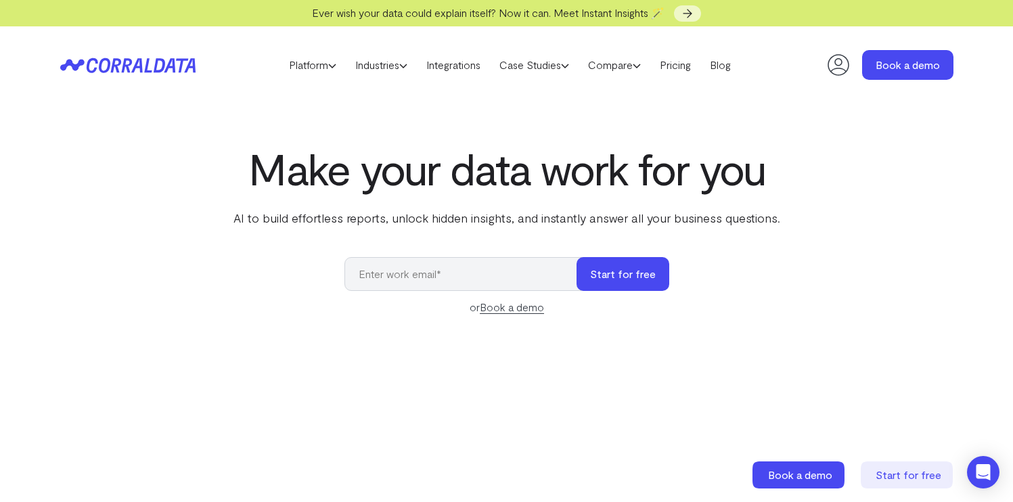 The width and height of the screenshot is (1013, 502). Describe the element at coordinates (488, 12) in the screenshot. I see `span: Ever wish your data could explain itself? Now it can. Meet Instant Insights 🪄` at that location.